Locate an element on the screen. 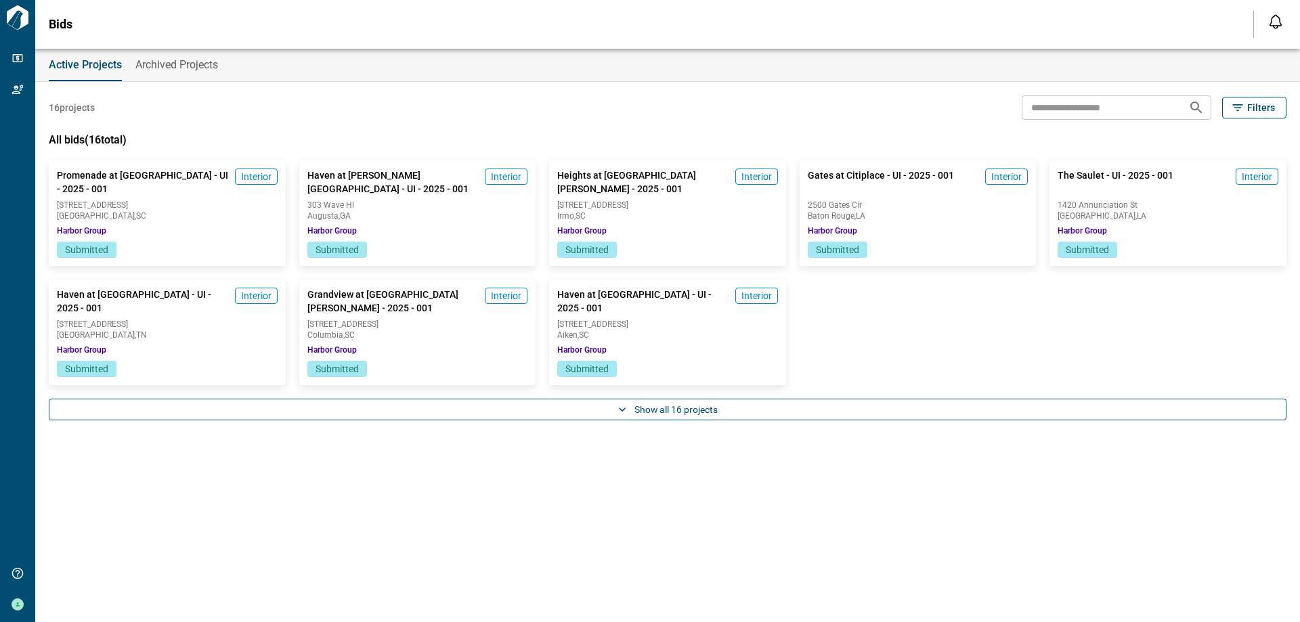  span: Bids is located at coordinates (60, 24).